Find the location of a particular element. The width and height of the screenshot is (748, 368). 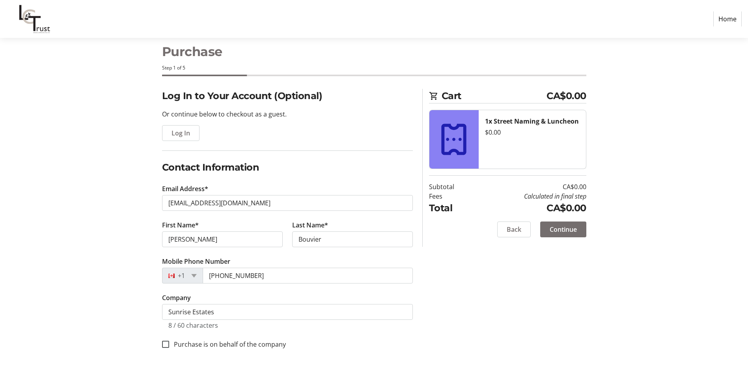

label: First Name* is located at coordinates (180, 225).